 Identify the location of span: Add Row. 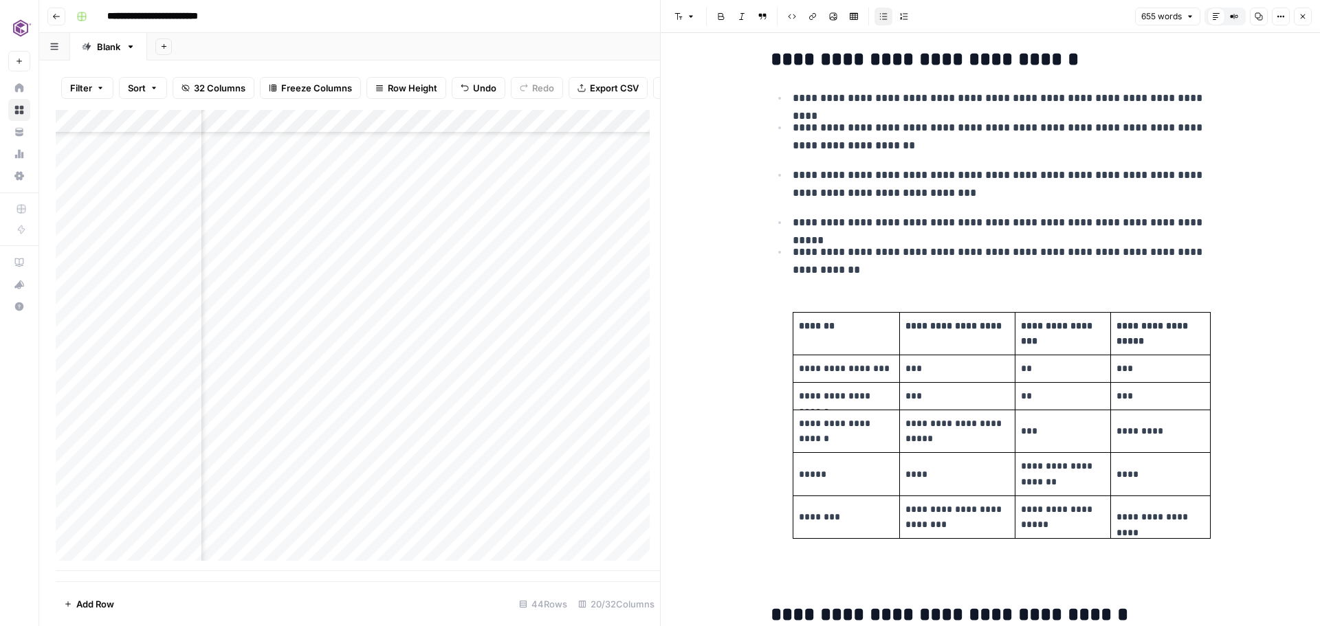
(95, 604).